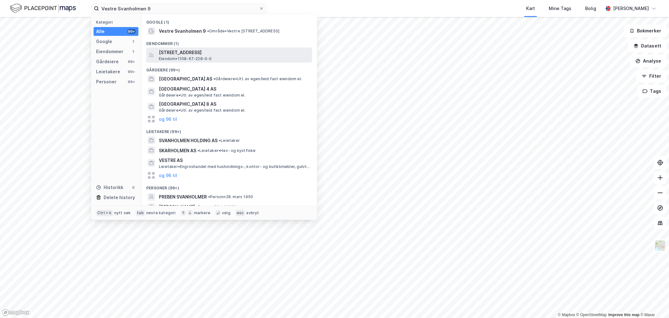 This screenshot has height=318, width=669. What do you see at coordinates (240, 213) in the screenshot?
I see `div: esc` at bounding box center [240, 213].